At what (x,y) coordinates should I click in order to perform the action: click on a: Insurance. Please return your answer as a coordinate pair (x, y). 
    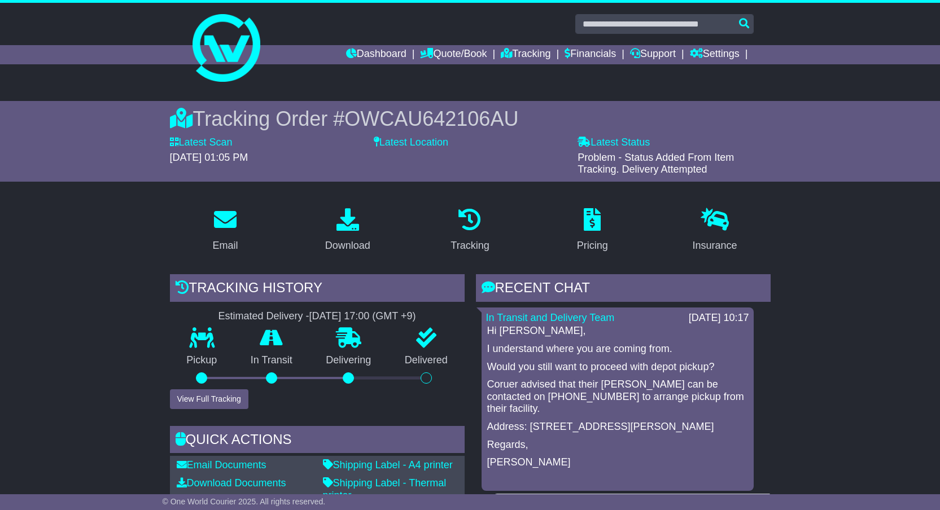
    Looking at the image, I should click on (714, 231).